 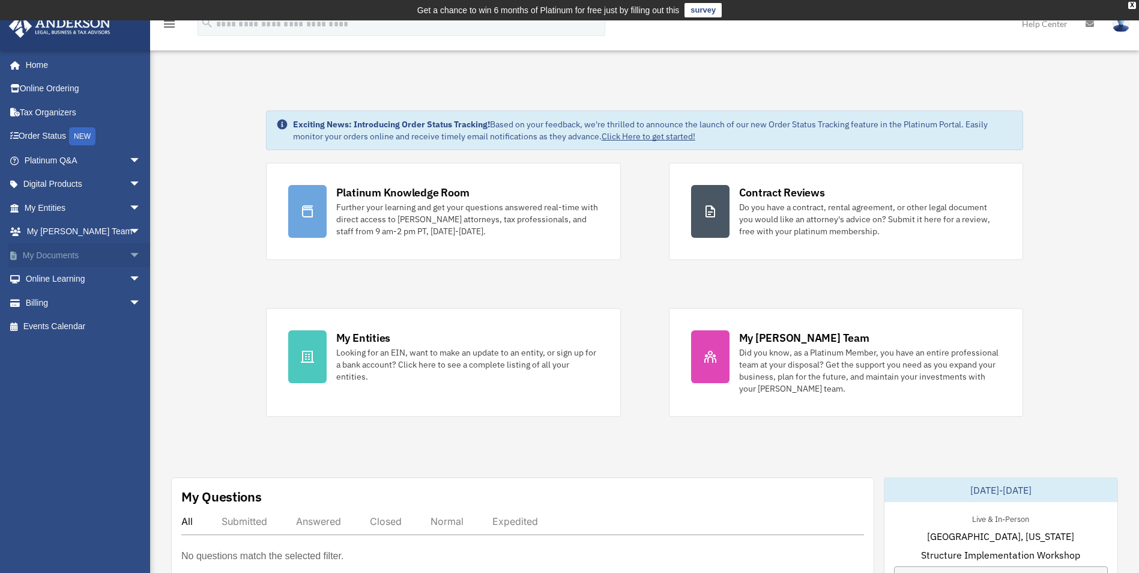 What do you see at coordinates (1000, 517) in the screenshot?
I see `div: Live & In-Person` at bounding box center [1000, 517].